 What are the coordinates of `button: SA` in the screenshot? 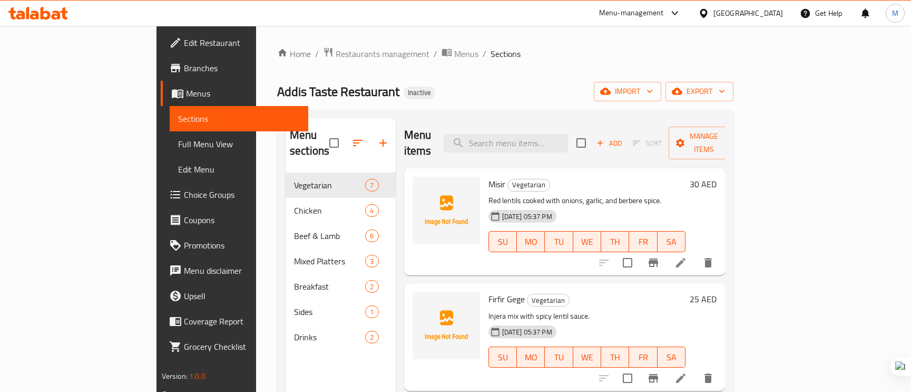 It's located at (672, 357).